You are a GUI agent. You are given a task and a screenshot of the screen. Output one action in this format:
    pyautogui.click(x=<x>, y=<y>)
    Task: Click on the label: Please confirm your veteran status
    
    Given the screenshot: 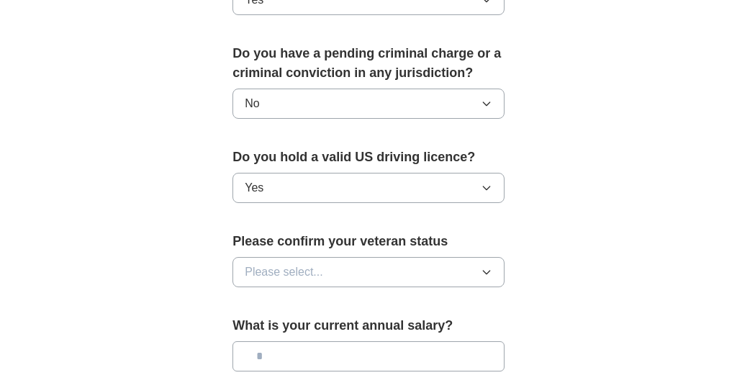 What is the action you would take?
    pyautogui.click(x=369, y=241)
    